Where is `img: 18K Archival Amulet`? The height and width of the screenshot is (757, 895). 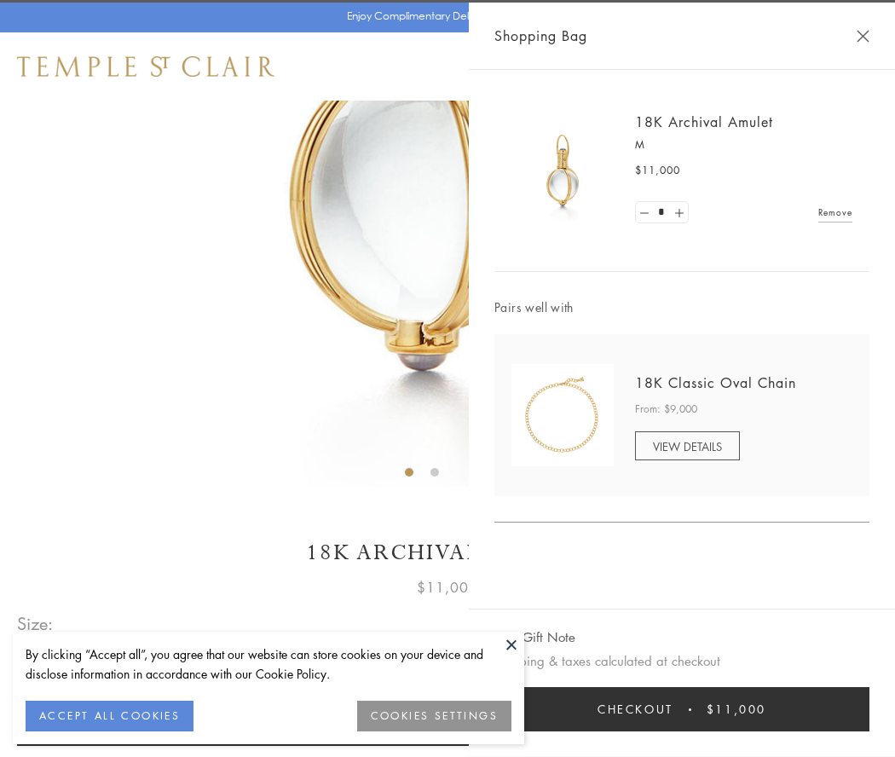 img: 18K Archival Amulet is located at coordinates (563, 171).